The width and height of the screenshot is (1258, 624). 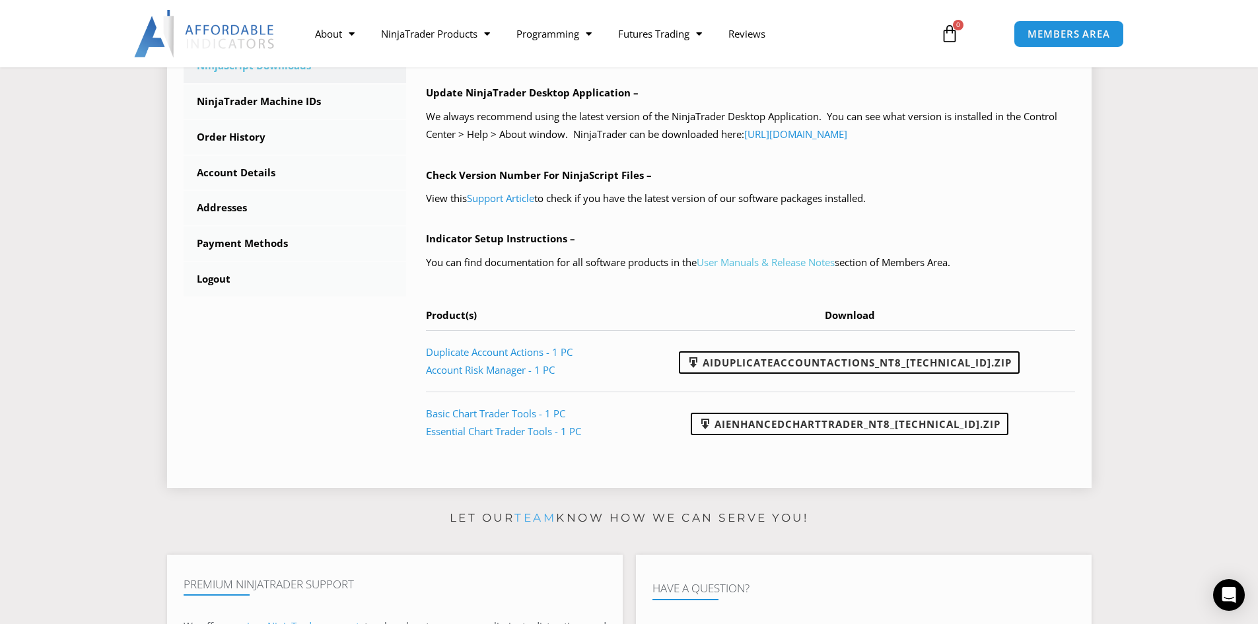 I want to click on a: Futures Trading, so click(x=660, y=34).